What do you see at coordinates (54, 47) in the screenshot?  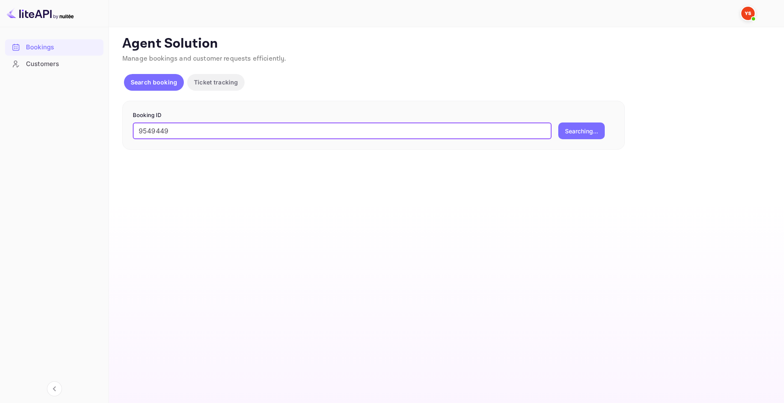 I see `a: Bookings` at bounding box center [54, 47].